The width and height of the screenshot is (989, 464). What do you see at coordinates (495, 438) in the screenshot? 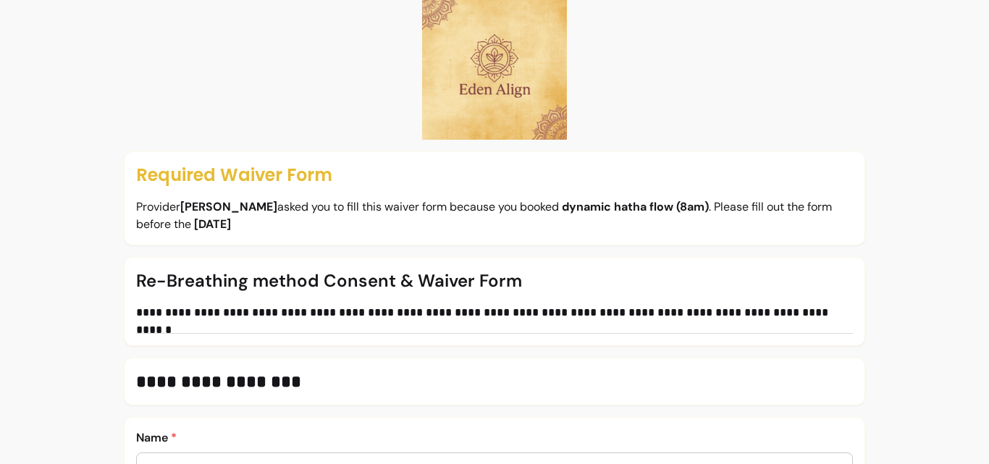
I see `p: Name` at bounding box center [495, 438].